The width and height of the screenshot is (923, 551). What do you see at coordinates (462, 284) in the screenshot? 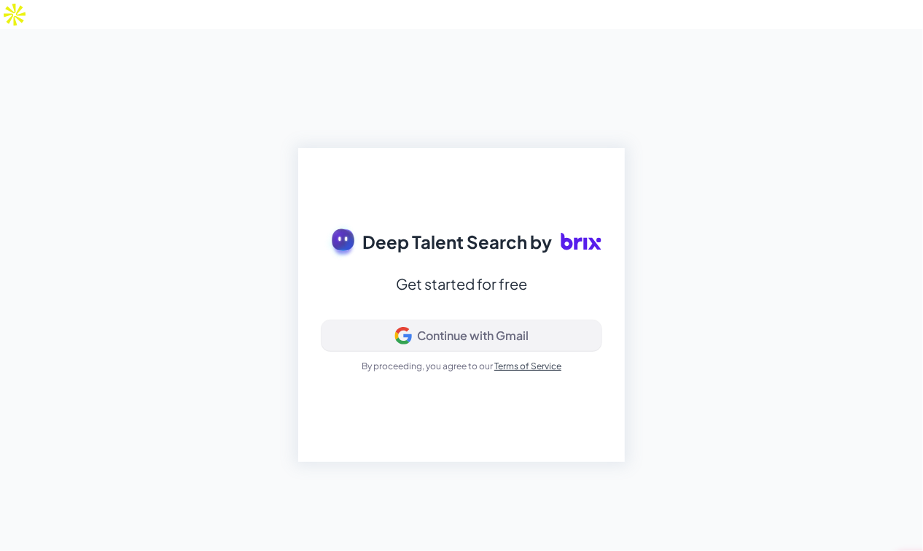
I see `div: Get started for free` at bounding box center [462, 284].